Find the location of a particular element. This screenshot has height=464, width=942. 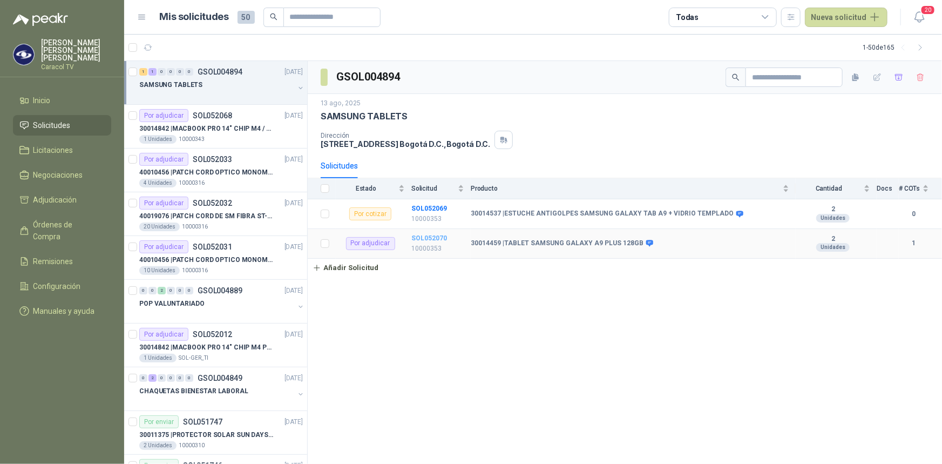

span: Negociaciones is located at coordinates (58, 175).